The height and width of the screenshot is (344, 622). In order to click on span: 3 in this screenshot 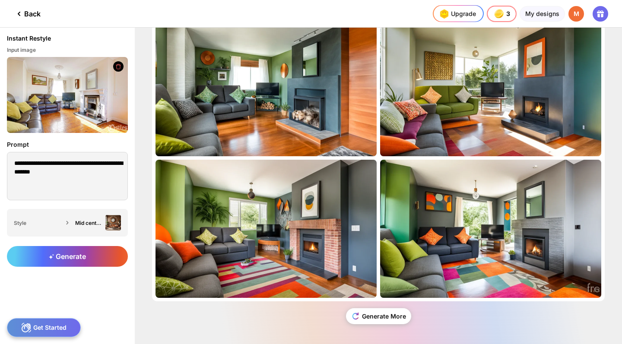, I will do `click(508, 14)`.